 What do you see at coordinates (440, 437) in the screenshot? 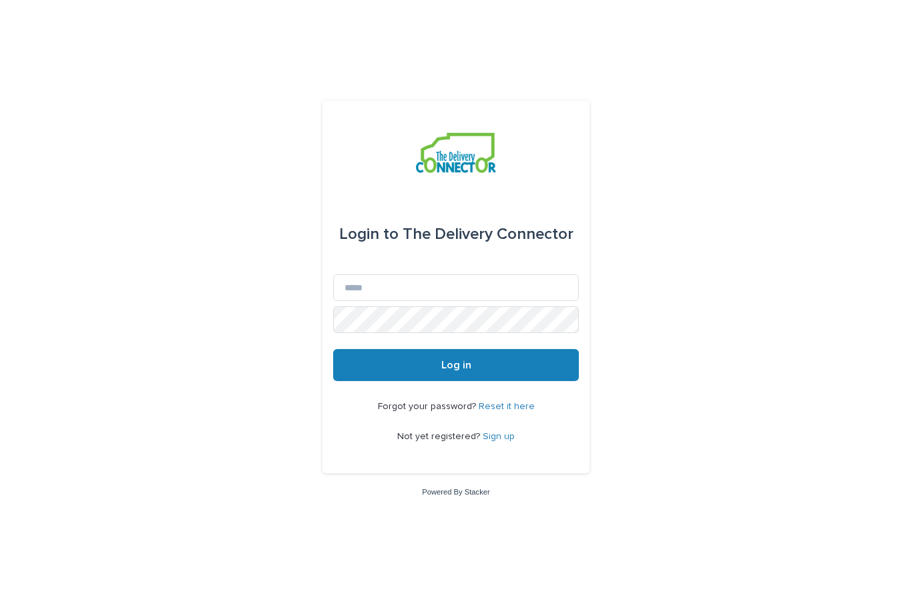
I see `span: Not yet registered?` at bounding box center [440, 437].